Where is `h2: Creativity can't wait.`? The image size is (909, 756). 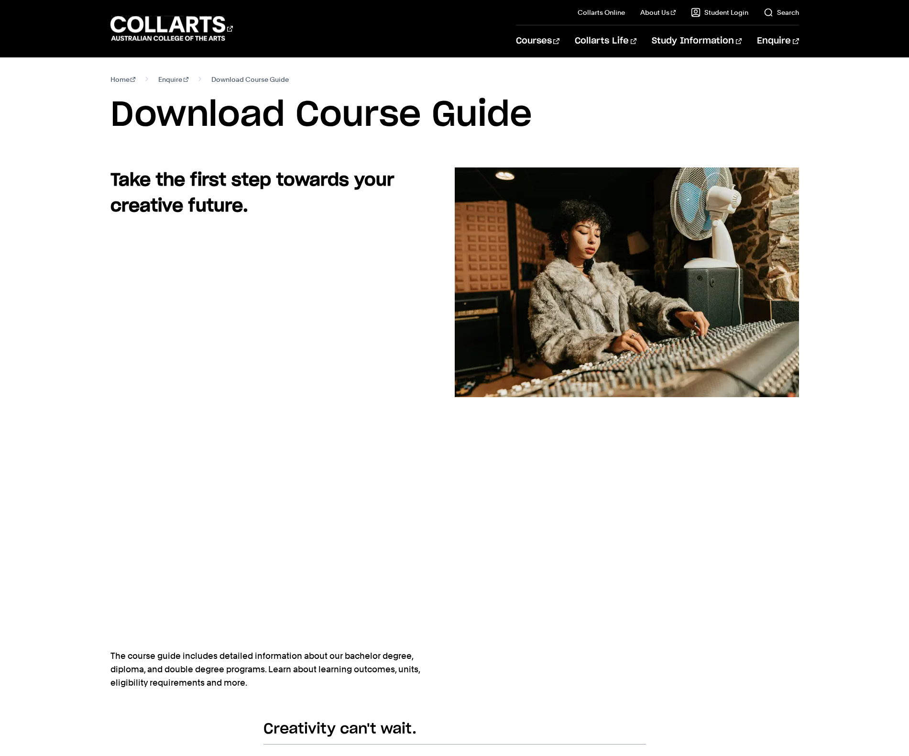 h2: Creativity can't wait. is located at coordinates (455, 732).